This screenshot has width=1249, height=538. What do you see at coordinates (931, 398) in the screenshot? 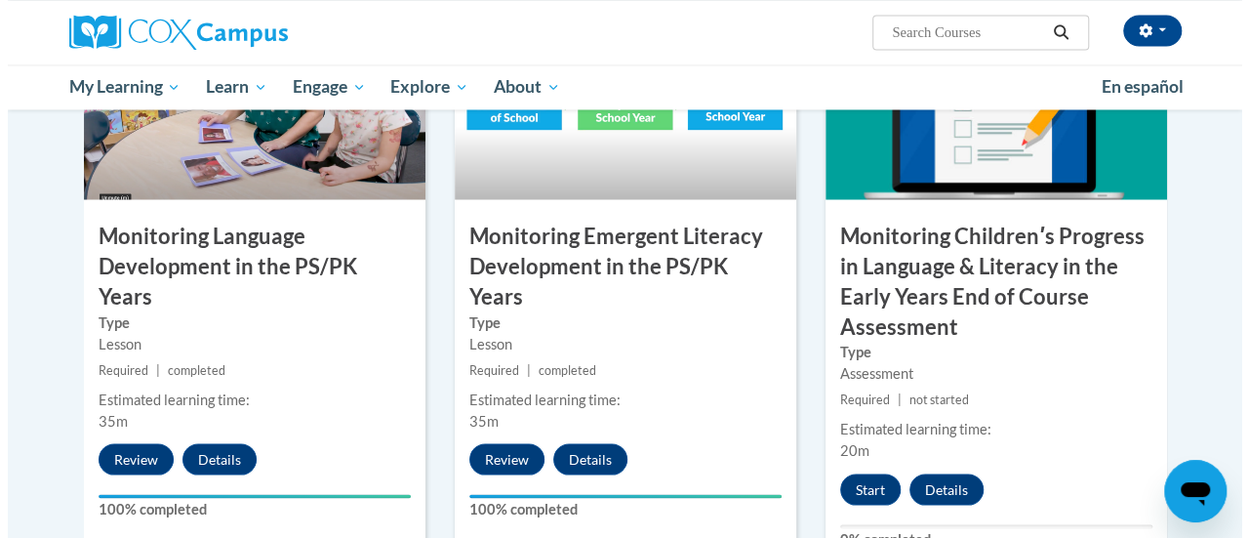
I see `span: not started` at bounding box center [931, 398].